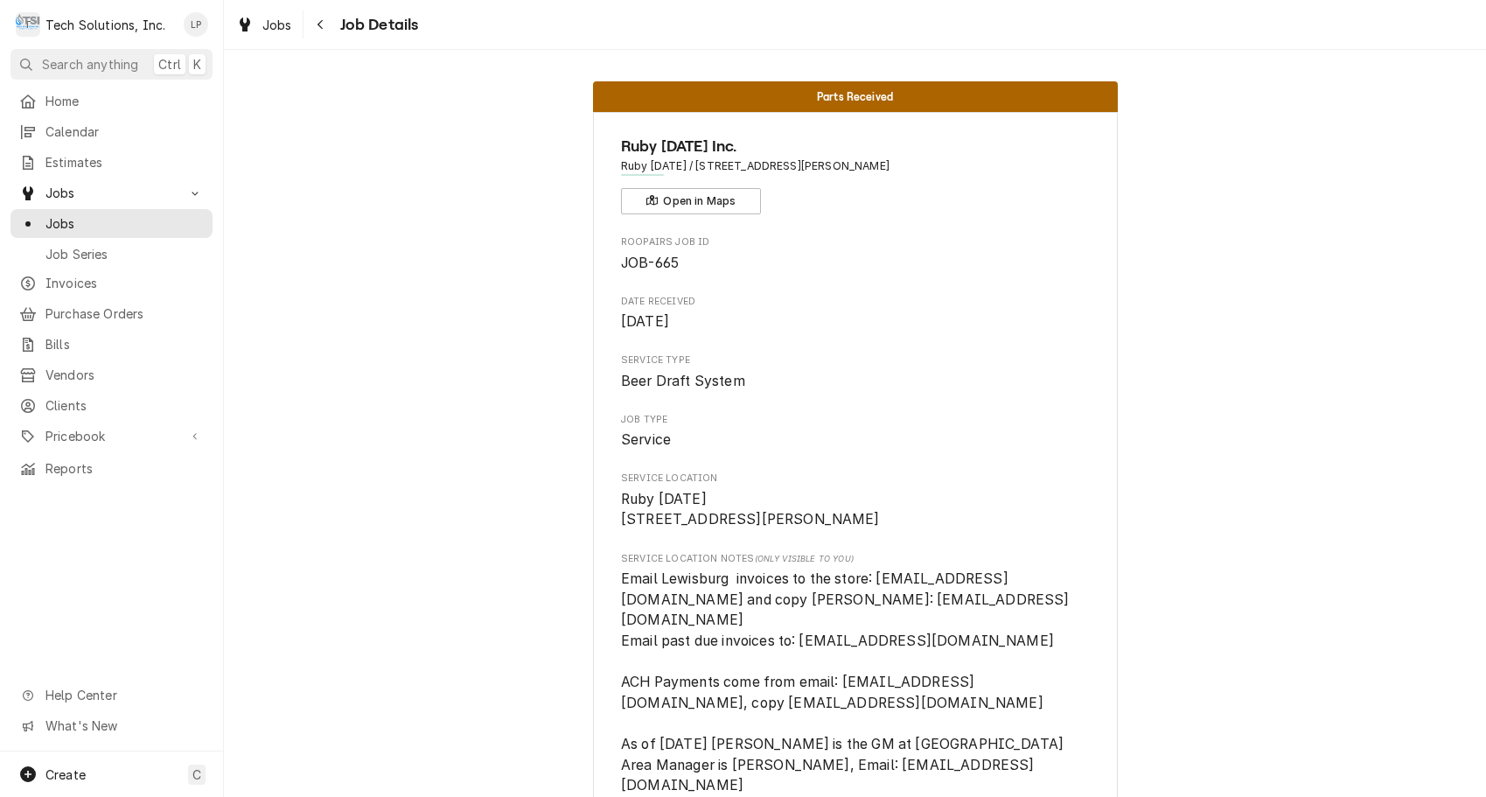 The image size is (1486, 797). What do you see at coordinates (196, 24) in the screenshot?
I see `div: Lisa Paschal's Avatar` at bounding box center [196, 24].